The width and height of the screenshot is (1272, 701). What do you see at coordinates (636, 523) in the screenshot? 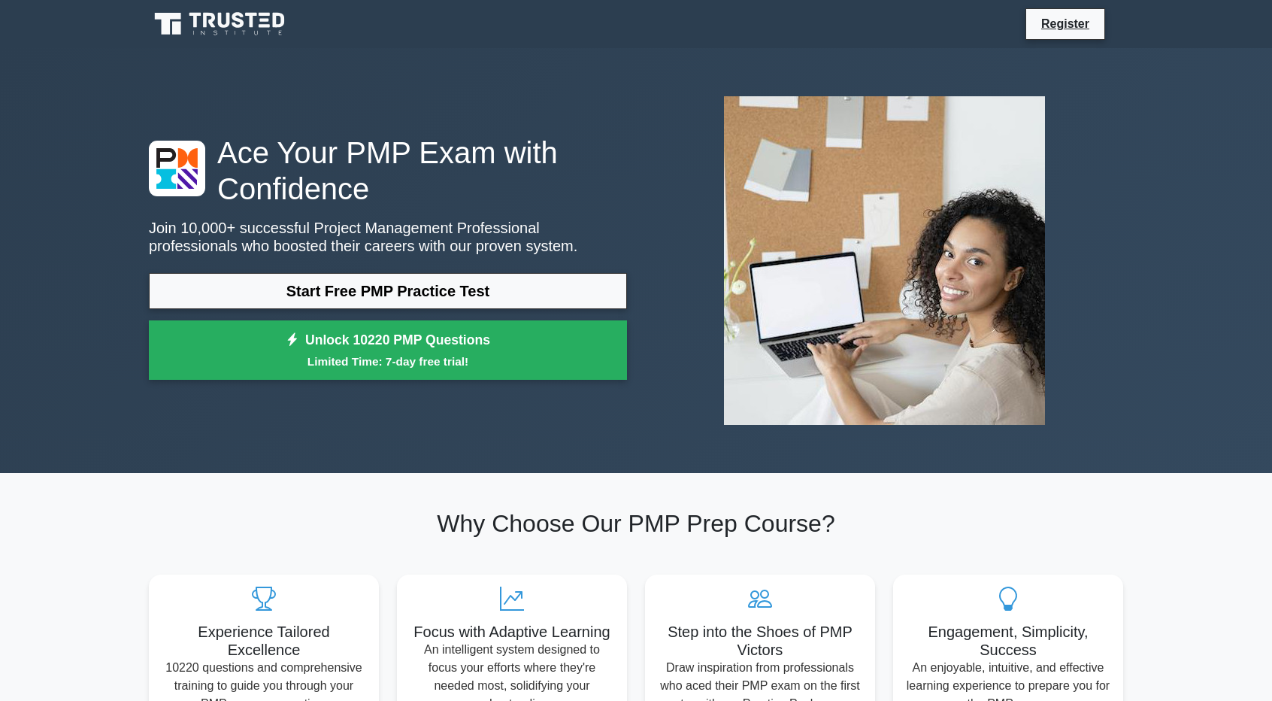
I see `h2: Why Choose Our PMP Prep Course?` at bounding box center [636, 523].